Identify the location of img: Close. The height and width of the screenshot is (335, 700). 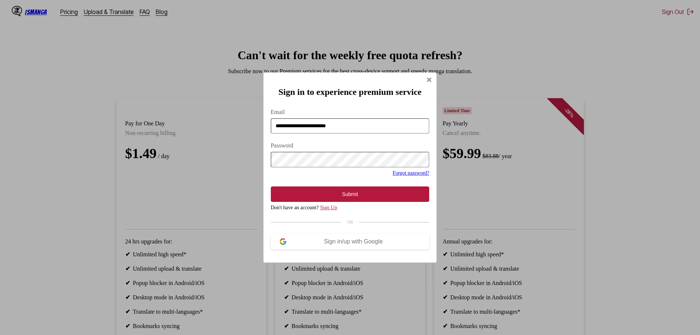
(429, 80).